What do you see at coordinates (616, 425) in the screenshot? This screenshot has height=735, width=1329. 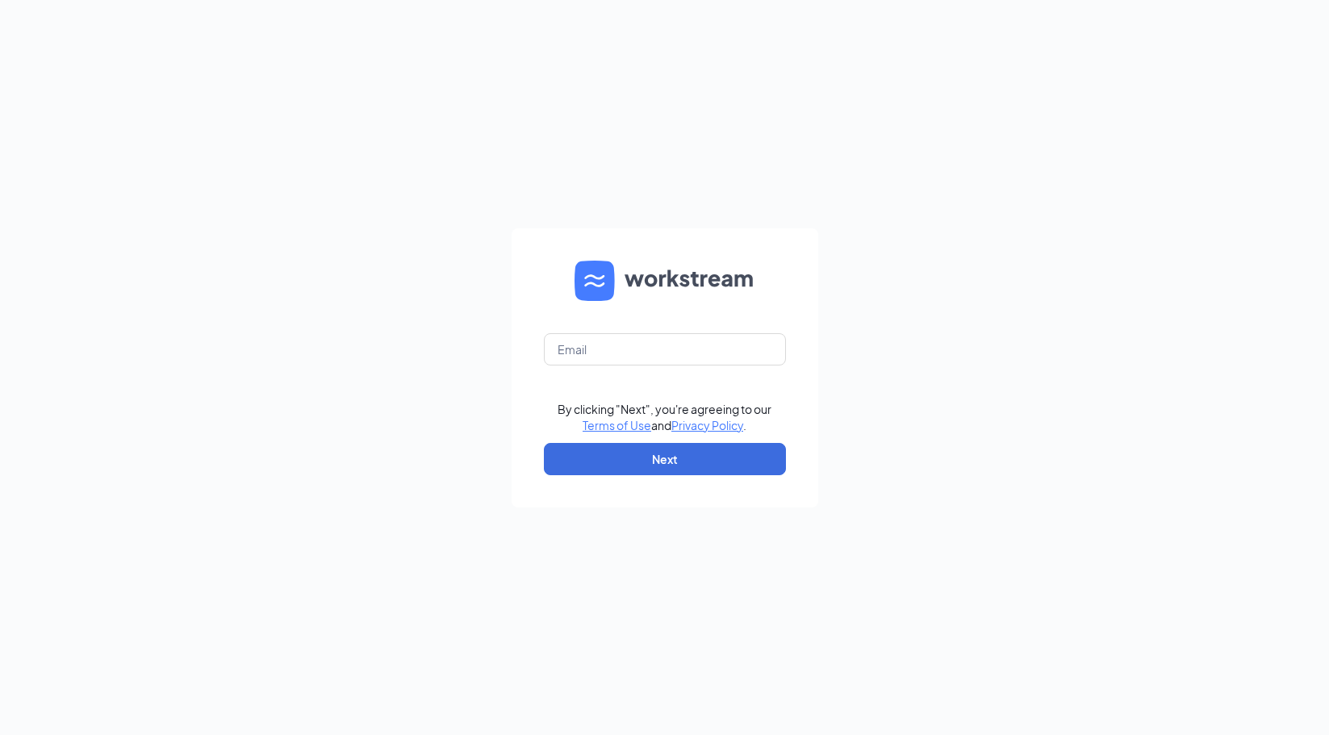 I see `a: Terms of Use` at bounding box center [616, 425].